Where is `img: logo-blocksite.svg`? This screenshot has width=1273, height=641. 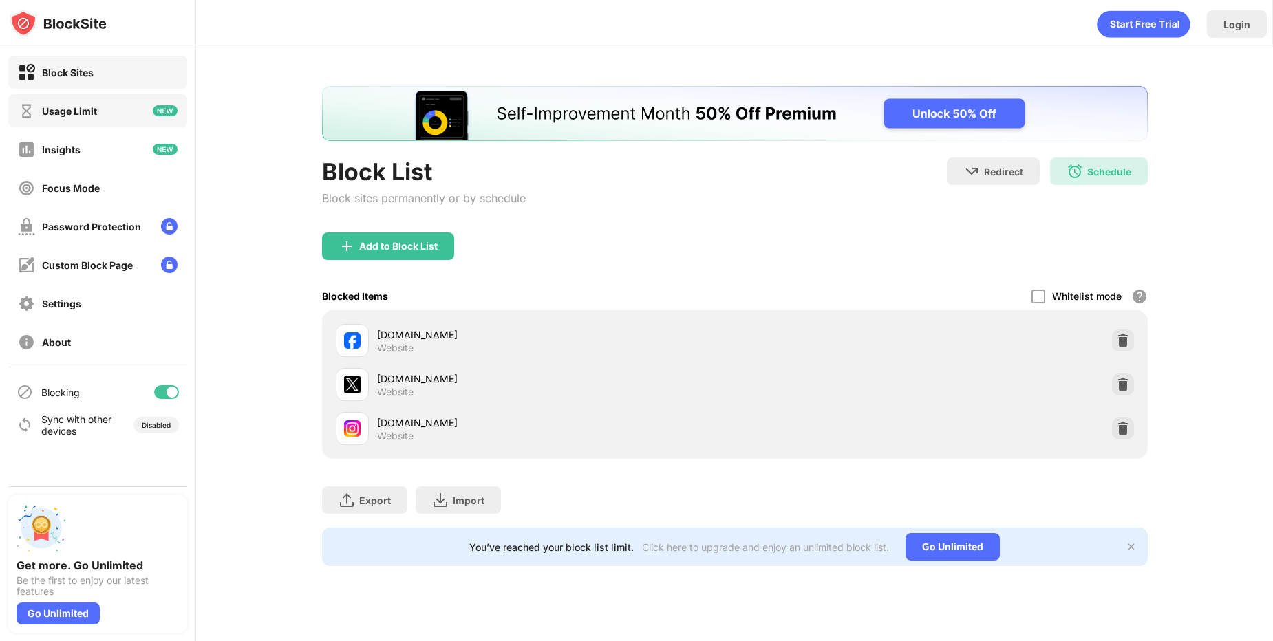
img: logo-blocksite.svg is located at coordinates (58, 23).